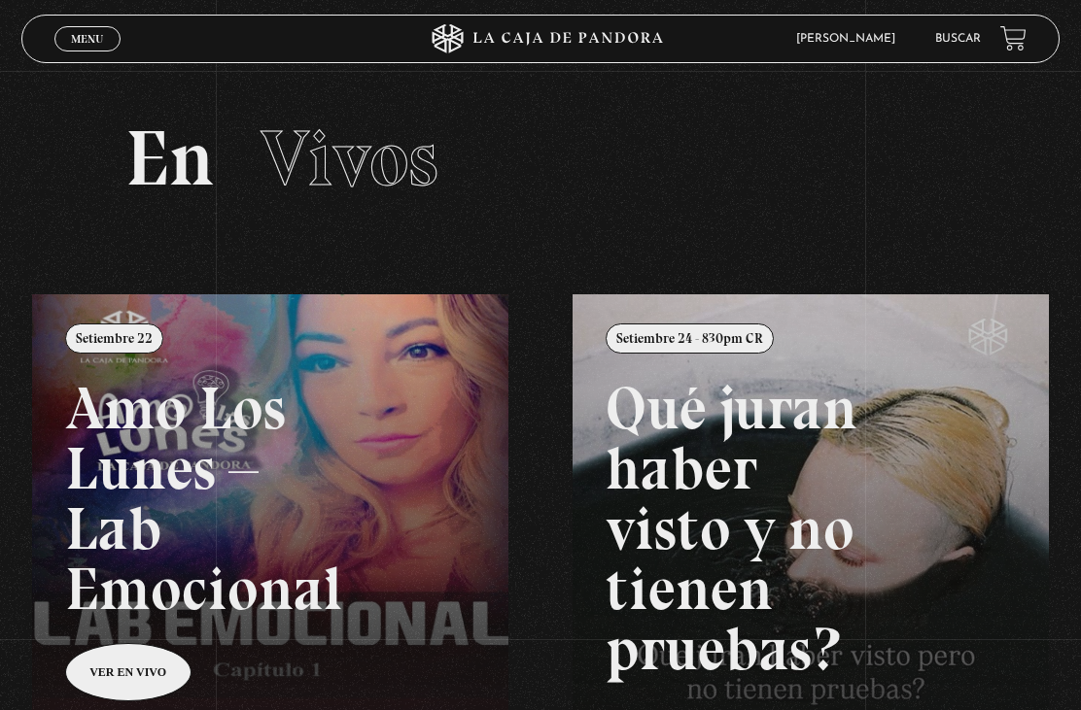 This screenshot has height=710, width=1081. What do you see at coordinates (86, 55) in the screenshot?
I see `span: Cerrar` at bounding box center [86, 55].